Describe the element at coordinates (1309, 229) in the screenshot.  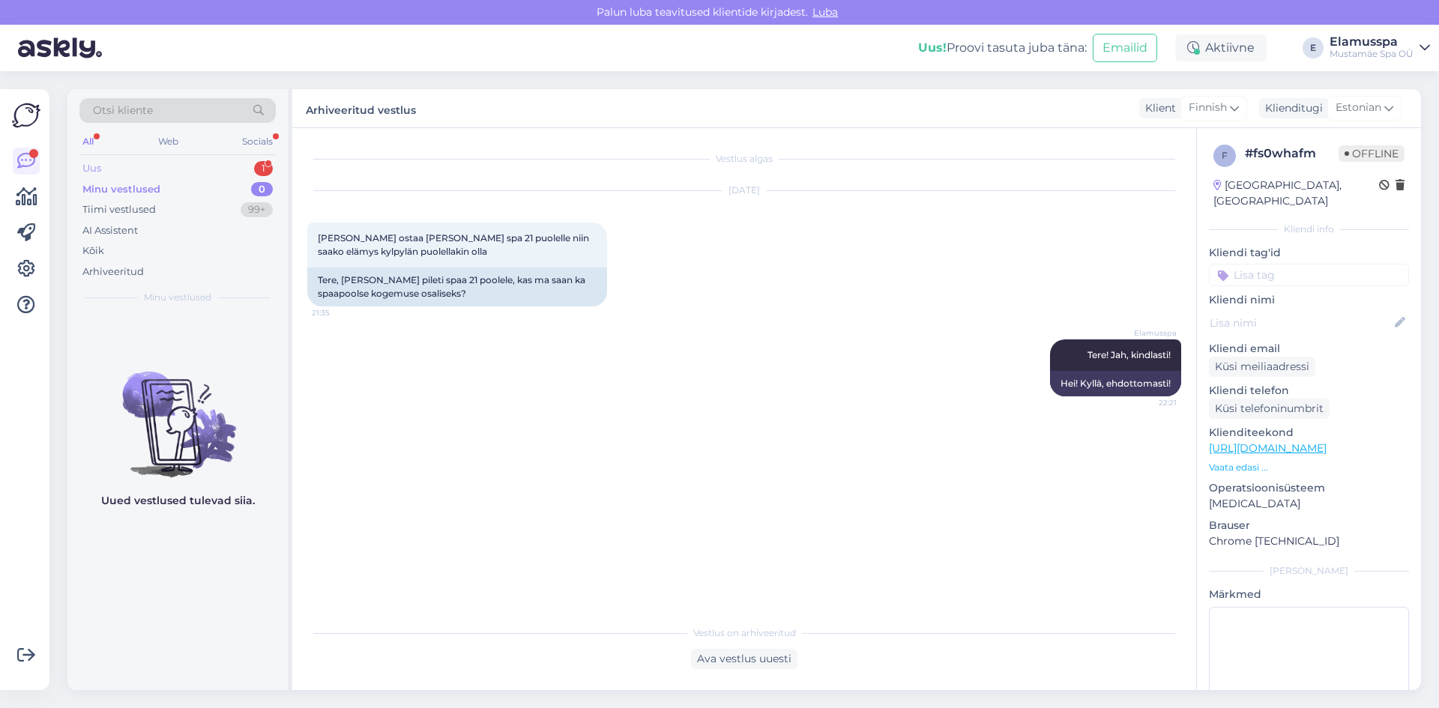
I see `div: Kliendi info` at that location.